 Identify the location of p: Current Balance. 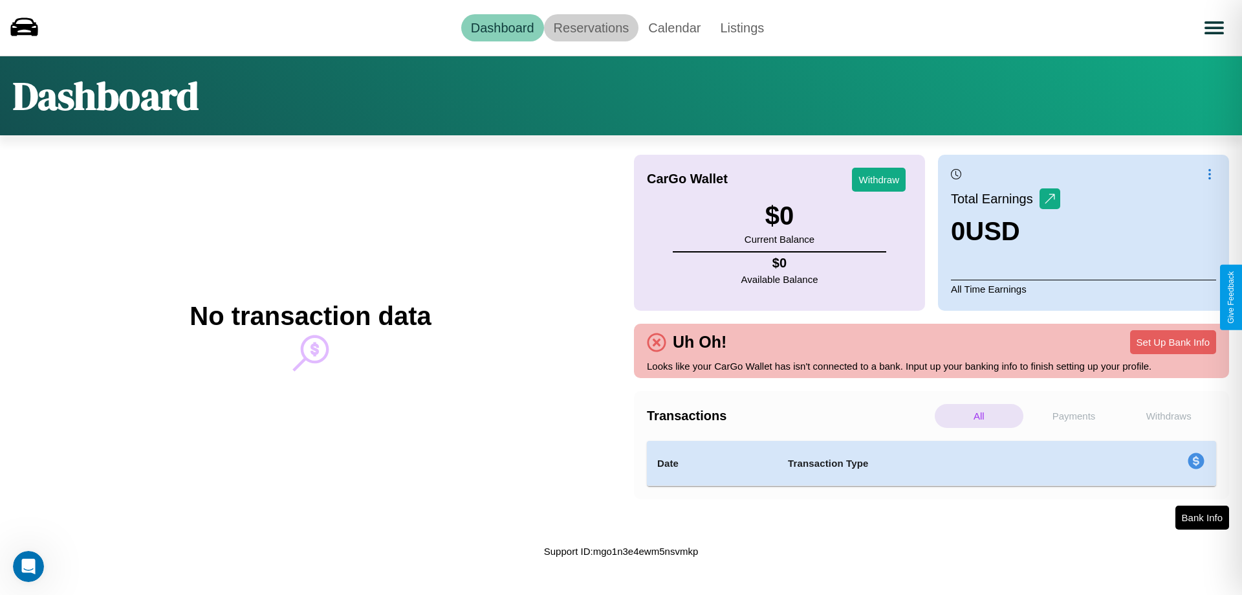
(780, 239).